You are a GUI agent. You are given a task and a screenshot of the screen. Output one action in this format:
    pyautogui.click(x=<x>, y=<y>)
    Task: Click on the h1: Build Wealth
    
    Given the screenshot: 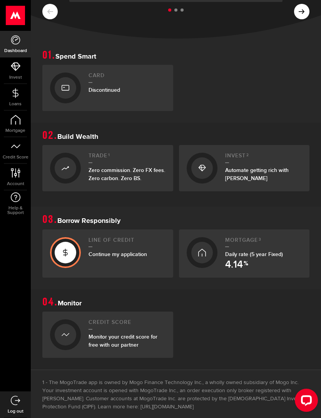 What is the action you would take?
    pyautogui.click(x=176, y=136)
    